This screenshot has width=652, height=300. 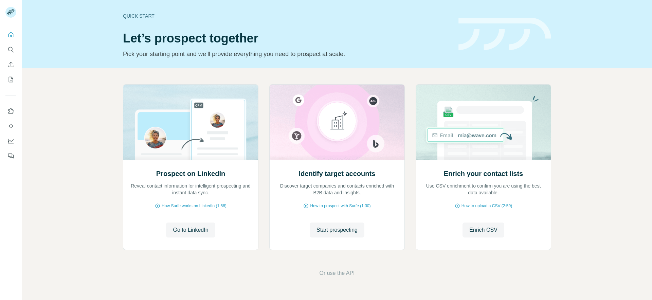 What do you see at coordinates (287, 54) in the screenshot?
I see `p: Pick your starting point and we’ll provide everything you need to prospect at scale.` at bounding box center [287, 54].